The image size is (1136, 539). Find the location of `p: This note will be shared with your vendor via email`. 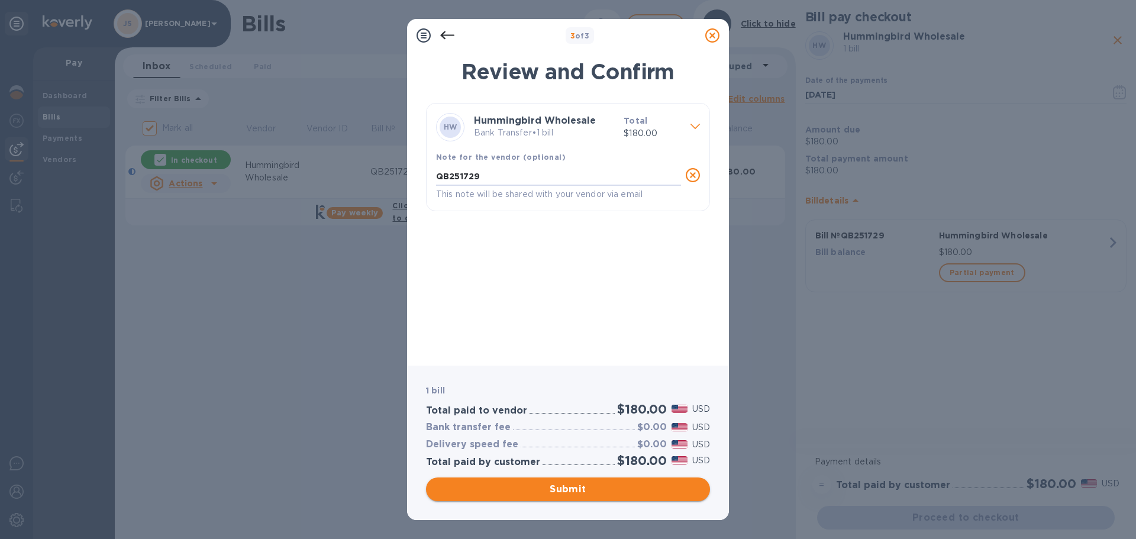

p: This note will be shared with your vendor via email is located at coordinates (558, 194).